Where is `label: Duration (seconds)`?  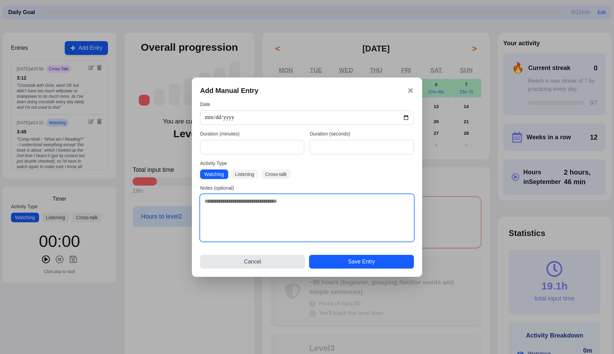
label: Duration (seconds) is located at coordinates (362, 134).